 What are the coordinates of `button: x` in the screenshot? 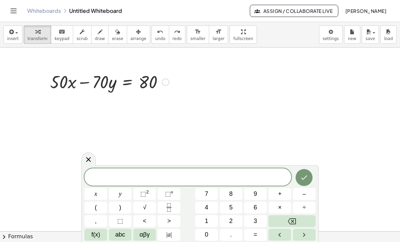 It's located at (96, 194).